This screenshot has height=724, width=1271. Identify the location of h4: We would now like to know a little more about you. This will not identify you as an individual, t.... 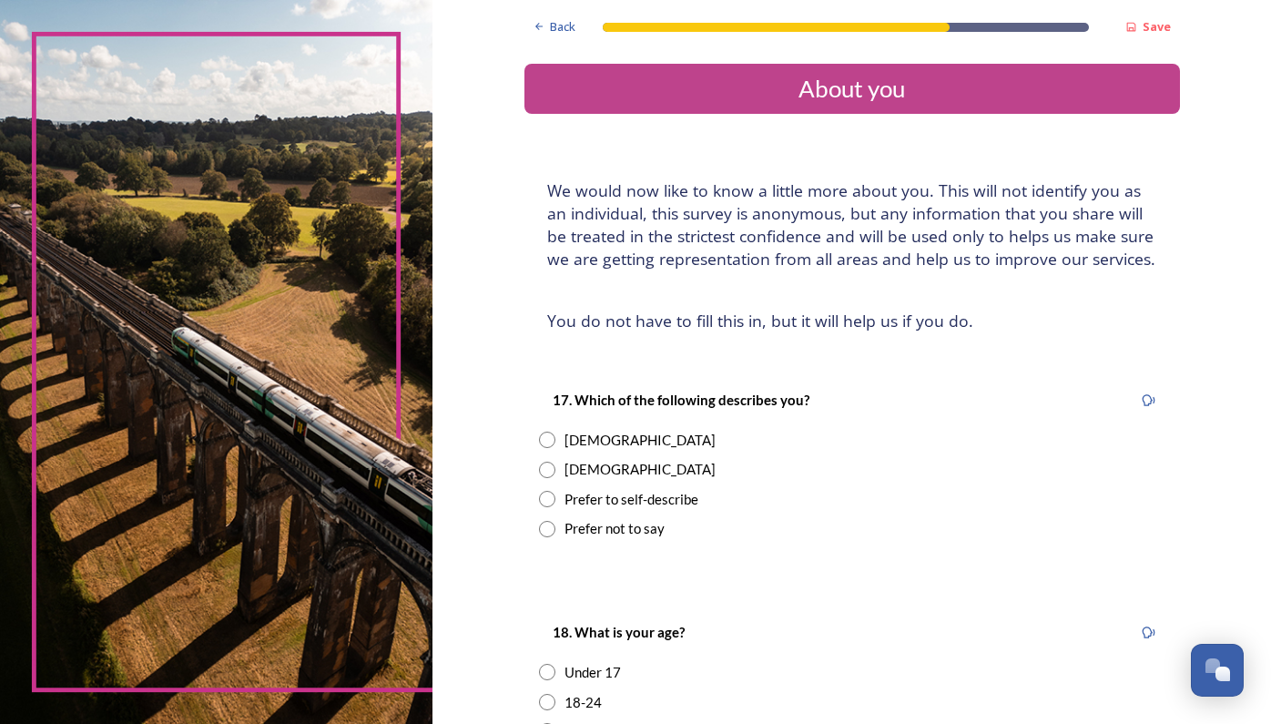
(852, 225).